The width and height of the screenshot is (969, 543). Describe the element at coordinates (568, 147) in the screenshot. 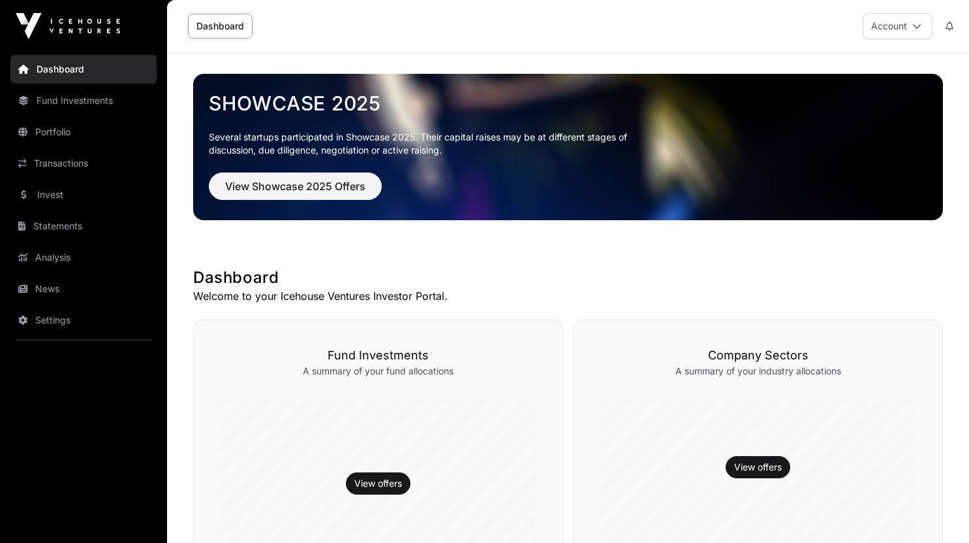

I see `img: Showcase 2025` at that location.